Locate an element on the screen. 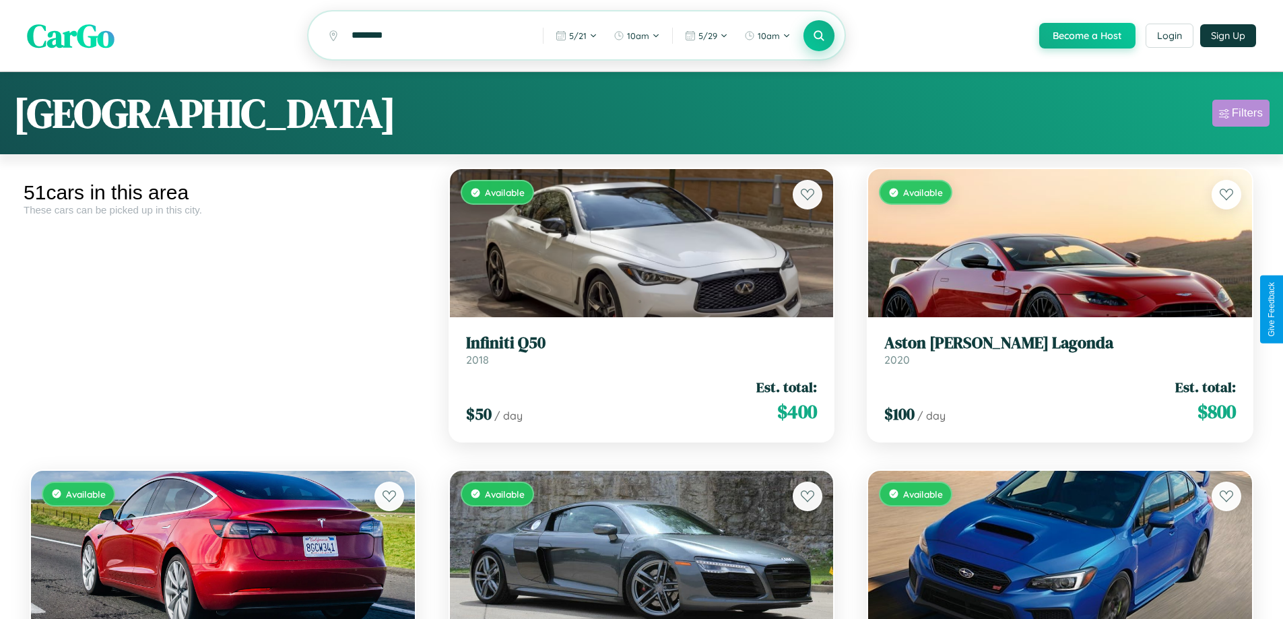 Image resolution: width=1283 pixels, height=619 pixels. span: $ 800 is located at coordinates (1217, 412).